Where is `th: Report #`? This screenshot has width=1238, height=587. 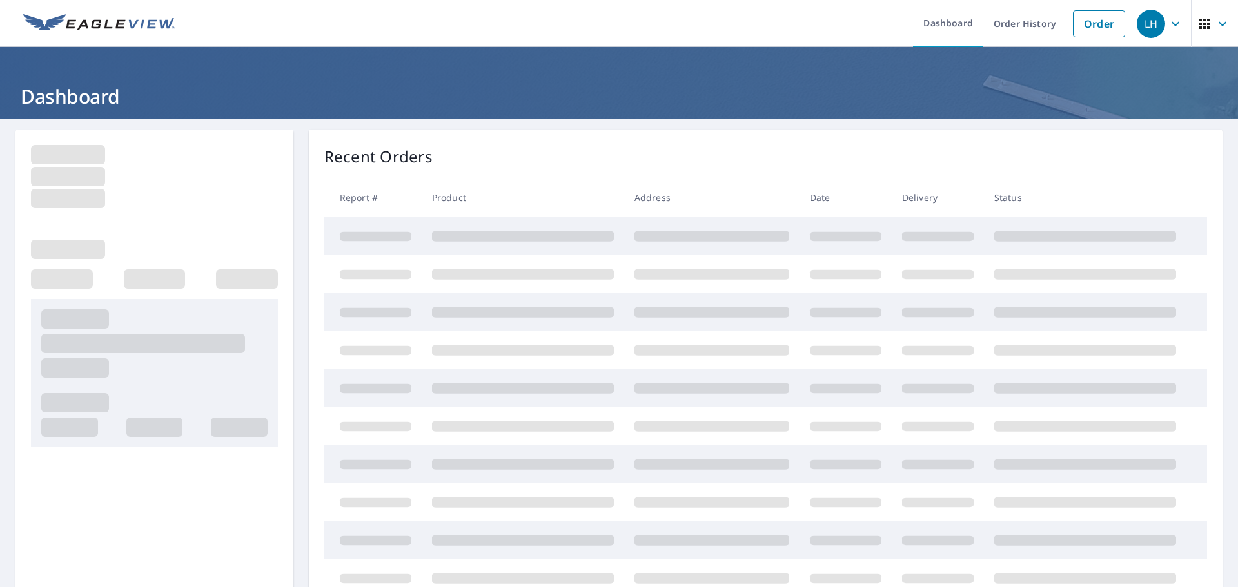
th: Report # is located at coordinates (373, 197).